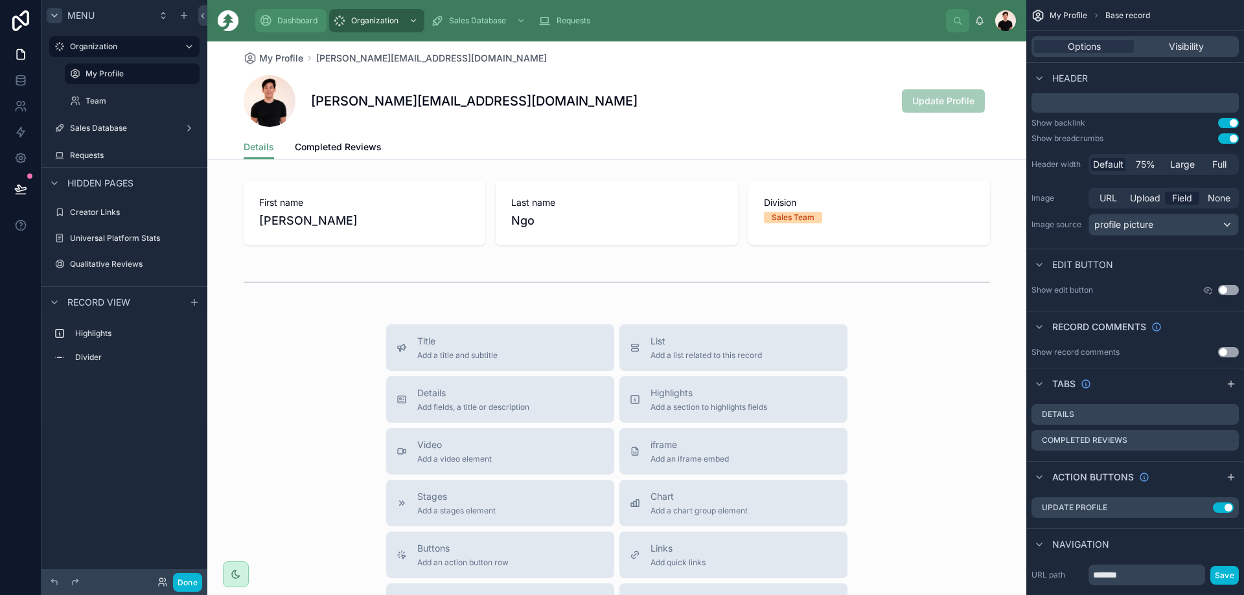 The width and height of the screenshot is (1244, 595). Describe the element at coordinates (135, 334) in the screenshot. I see `label: Highlights` at that location.